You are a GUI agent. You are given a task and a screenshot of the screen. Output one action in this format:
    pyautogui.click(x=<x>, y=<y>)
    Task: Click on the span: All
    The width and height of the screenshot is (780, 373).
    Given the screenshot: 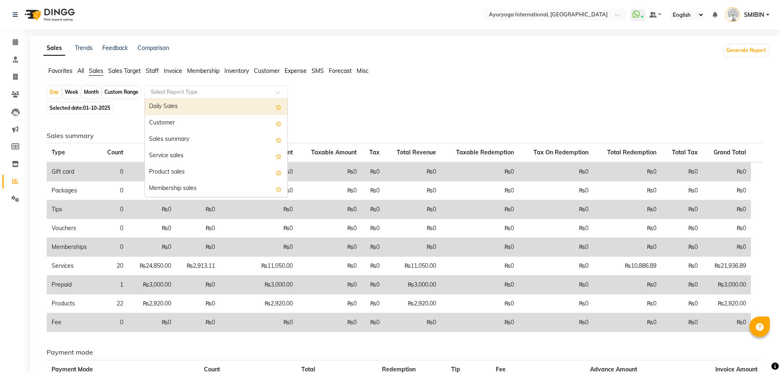 What is the action you would take?
    pyautogui.click(x=81, y=71)
    